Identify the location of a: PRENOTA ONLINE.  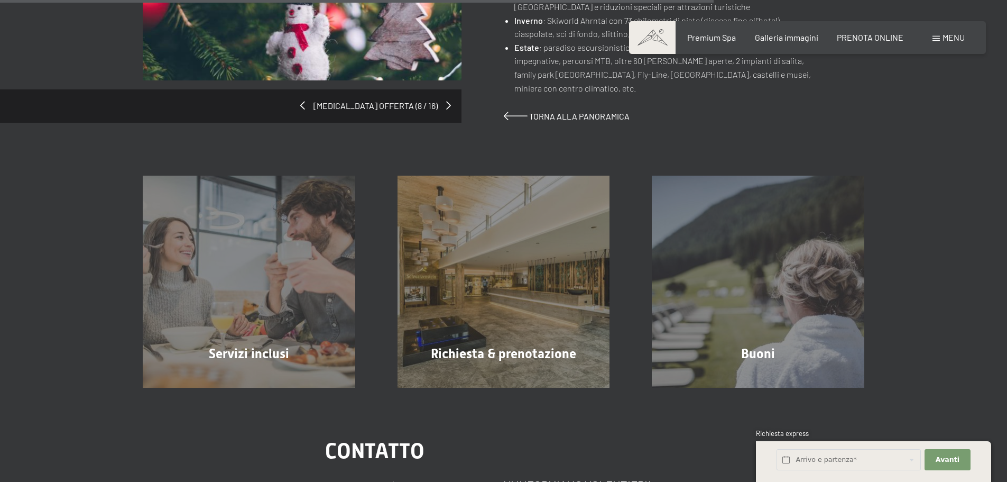
(870, 37).